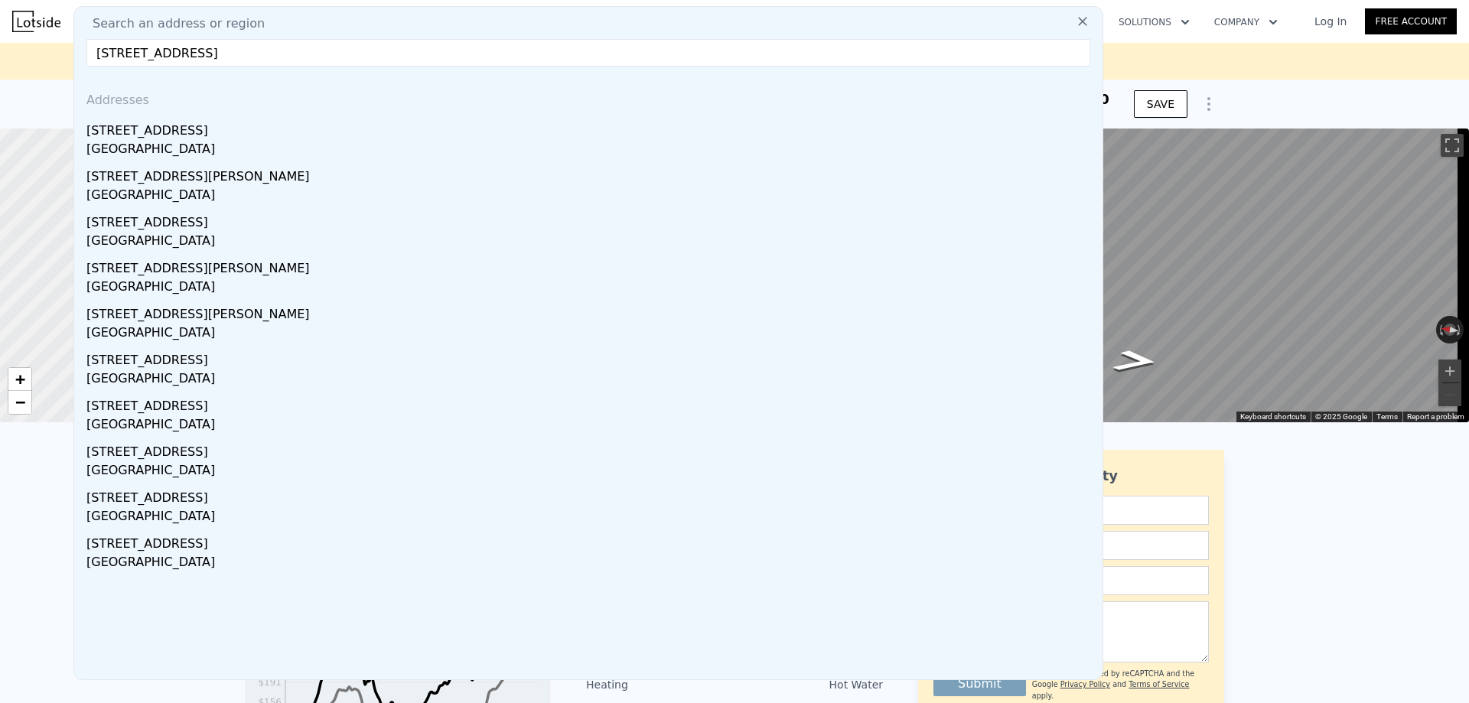  Describe the element at coordinates (979, 684) in the screenshot. I see `button: Submit` at that location.